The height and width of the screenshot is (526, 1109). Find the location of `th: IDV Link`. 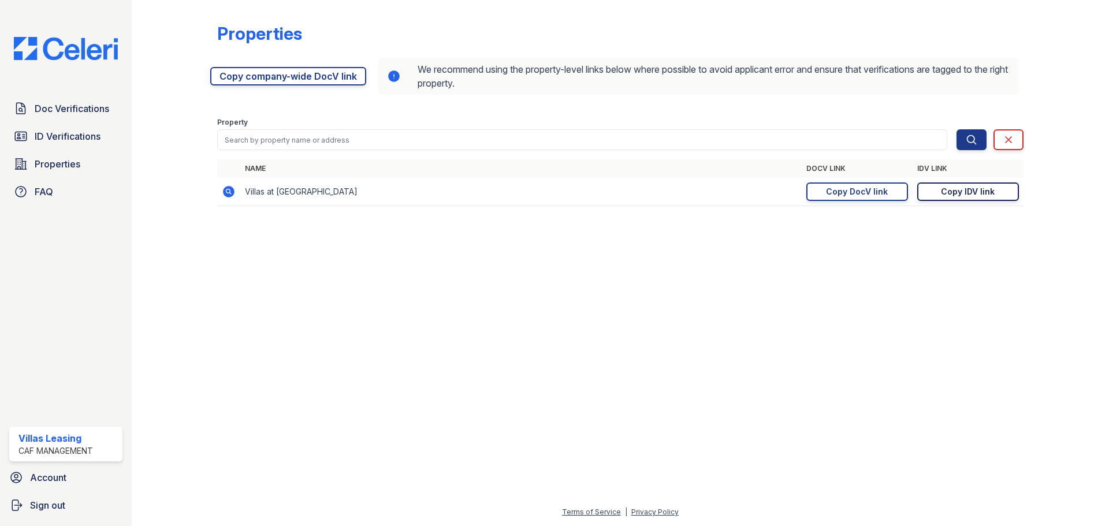

th: IDV Link is located at coordinates (968, 169).